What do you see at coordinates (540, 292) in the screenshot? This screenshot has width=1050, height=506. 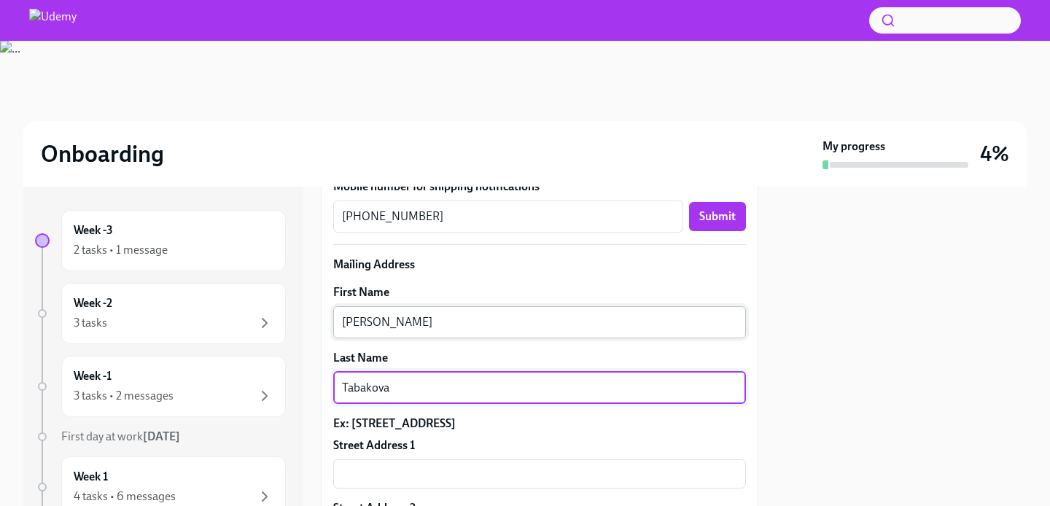 I see `label: First Name` at bounding box center [540, 292].